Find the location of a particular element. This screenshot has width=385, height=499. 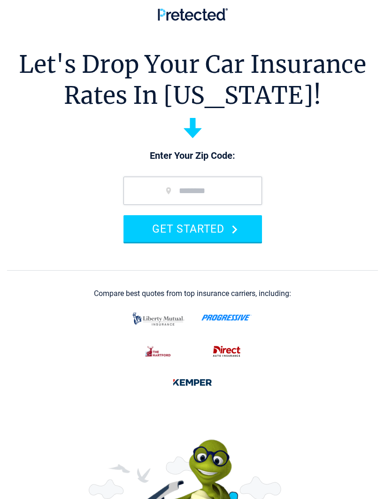

img: liberty is located at coordinates (158, 319).